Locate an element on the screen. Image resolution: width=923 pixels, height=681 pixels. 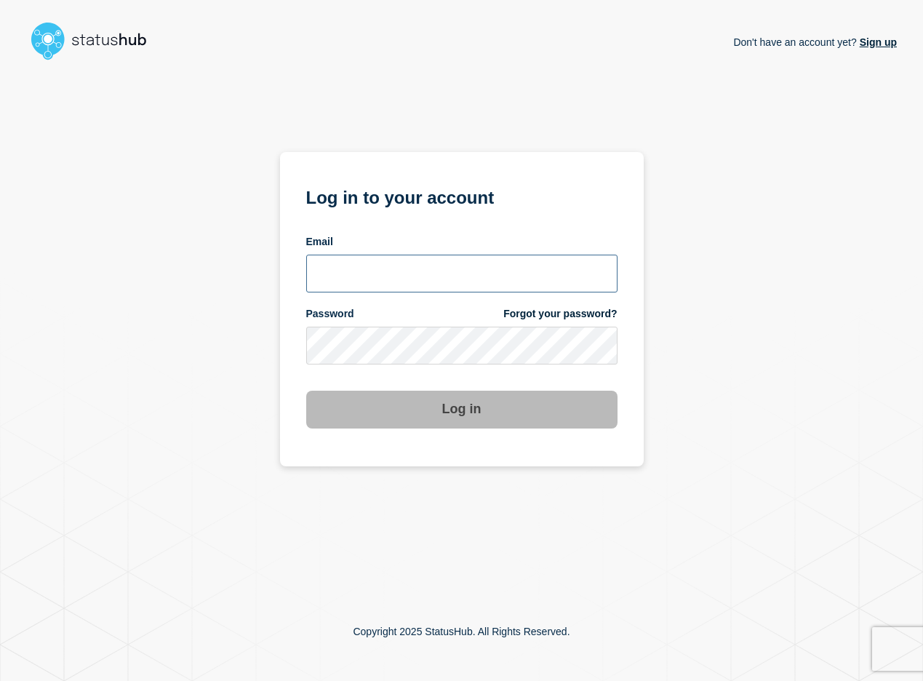
span: Email is located at coordinates (319, 241).